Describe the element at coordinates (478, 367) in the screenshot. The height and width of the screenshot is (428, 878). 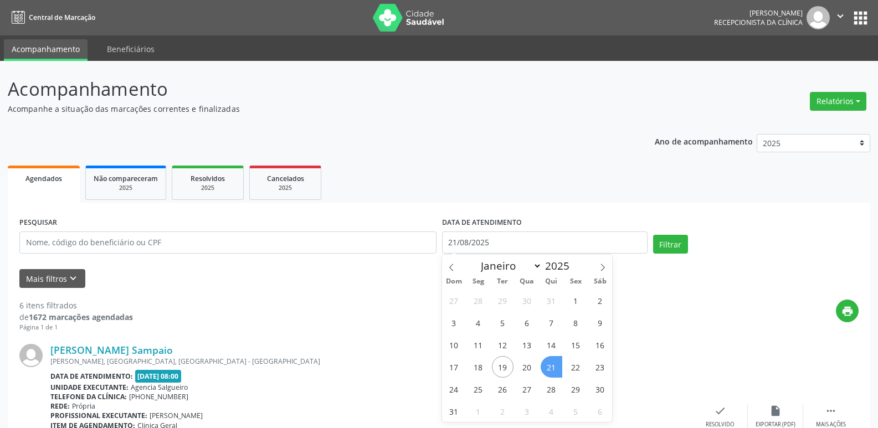
I see `span: Agosto 18, 2025` at that location.